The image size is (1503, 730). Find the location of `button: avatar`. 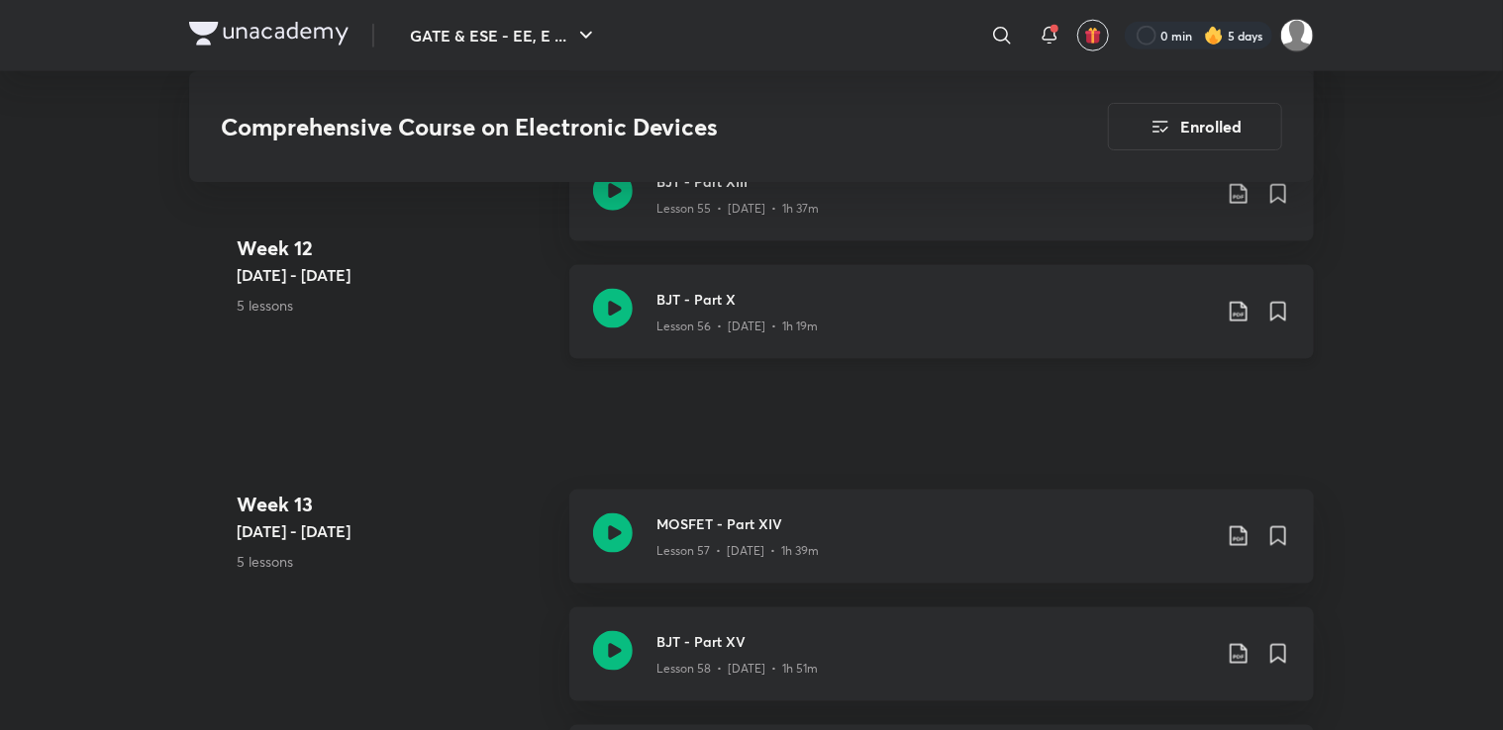

button: avatar is located at coordinates (1093, 36).